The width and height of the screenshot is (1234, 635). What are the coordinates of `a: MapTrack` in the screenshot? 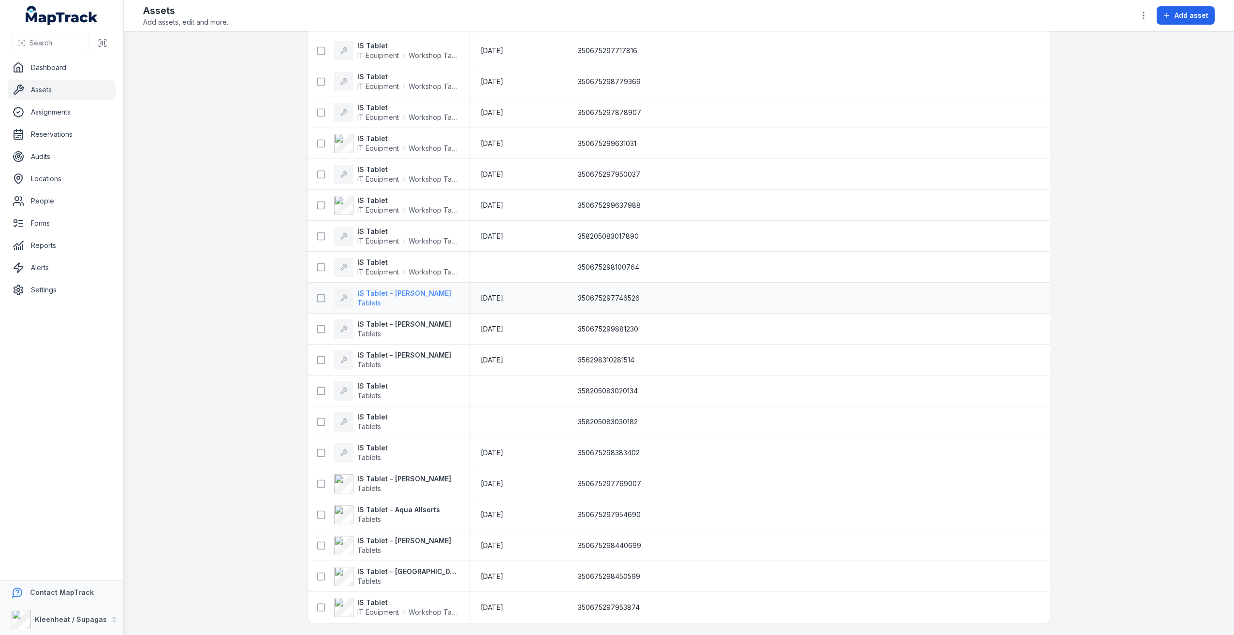 It's located at (62, 15).